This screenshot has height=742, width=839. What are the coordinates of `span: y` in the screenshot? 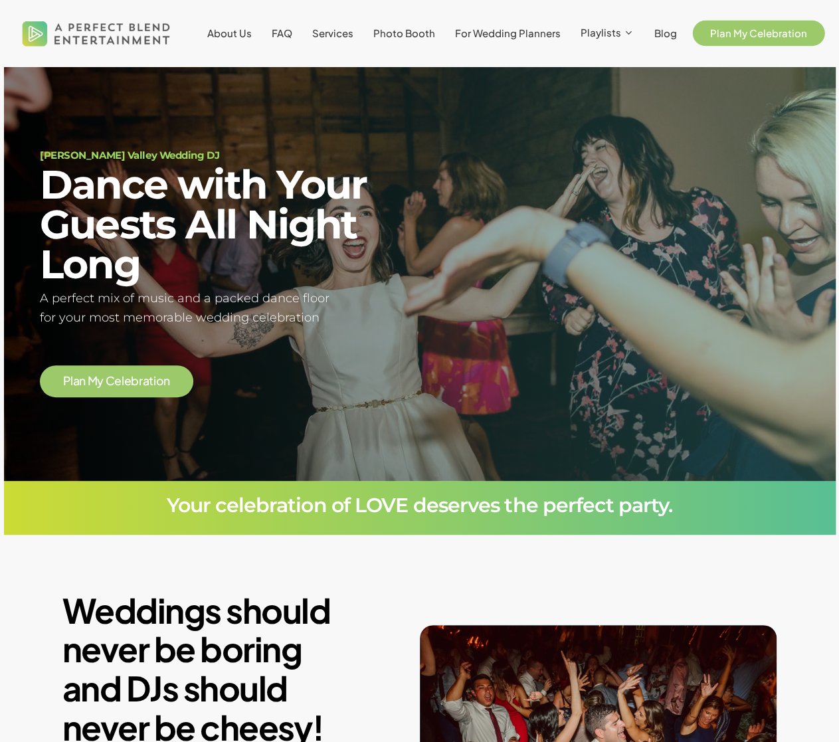 It's located at (100, 381).